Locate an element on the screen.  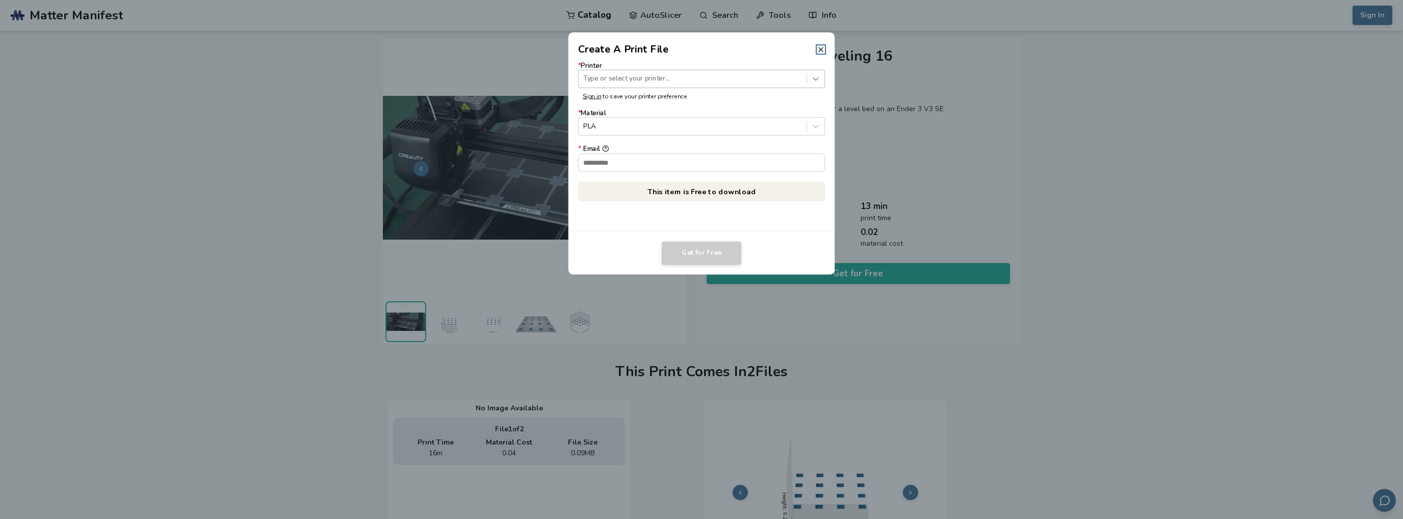
input: *Email is located at coordinates (702, 162).